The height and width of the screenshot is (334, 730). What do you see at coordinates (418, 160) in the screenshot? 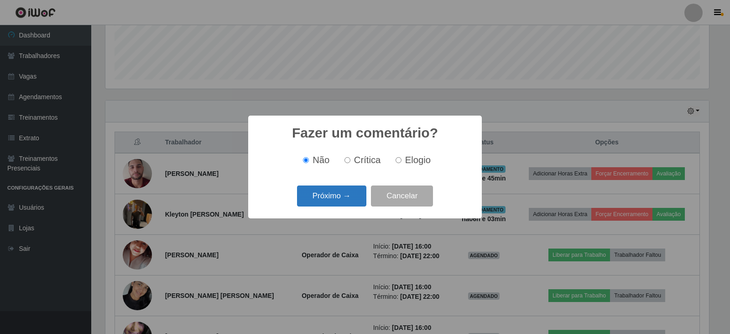
I see `span: Elogio` at bounding box center [418, 160].